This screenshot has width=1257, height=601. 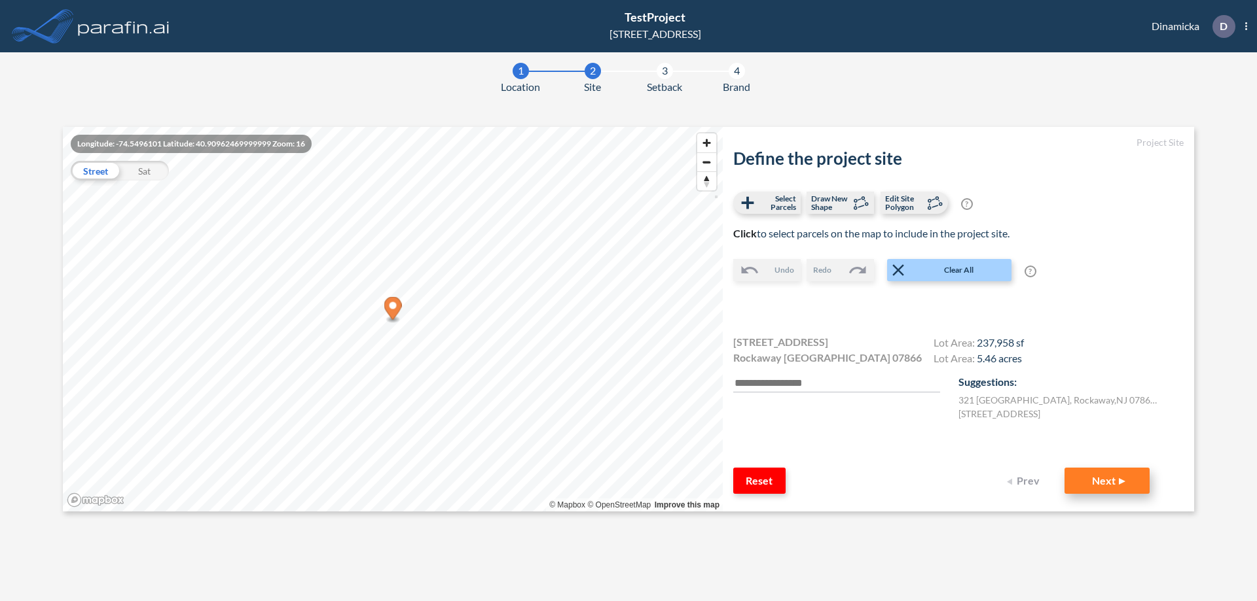 What do you see at coordinates (664, 87) in the screenshot?
I see `span: Setback` at bounding box center [664, 87].